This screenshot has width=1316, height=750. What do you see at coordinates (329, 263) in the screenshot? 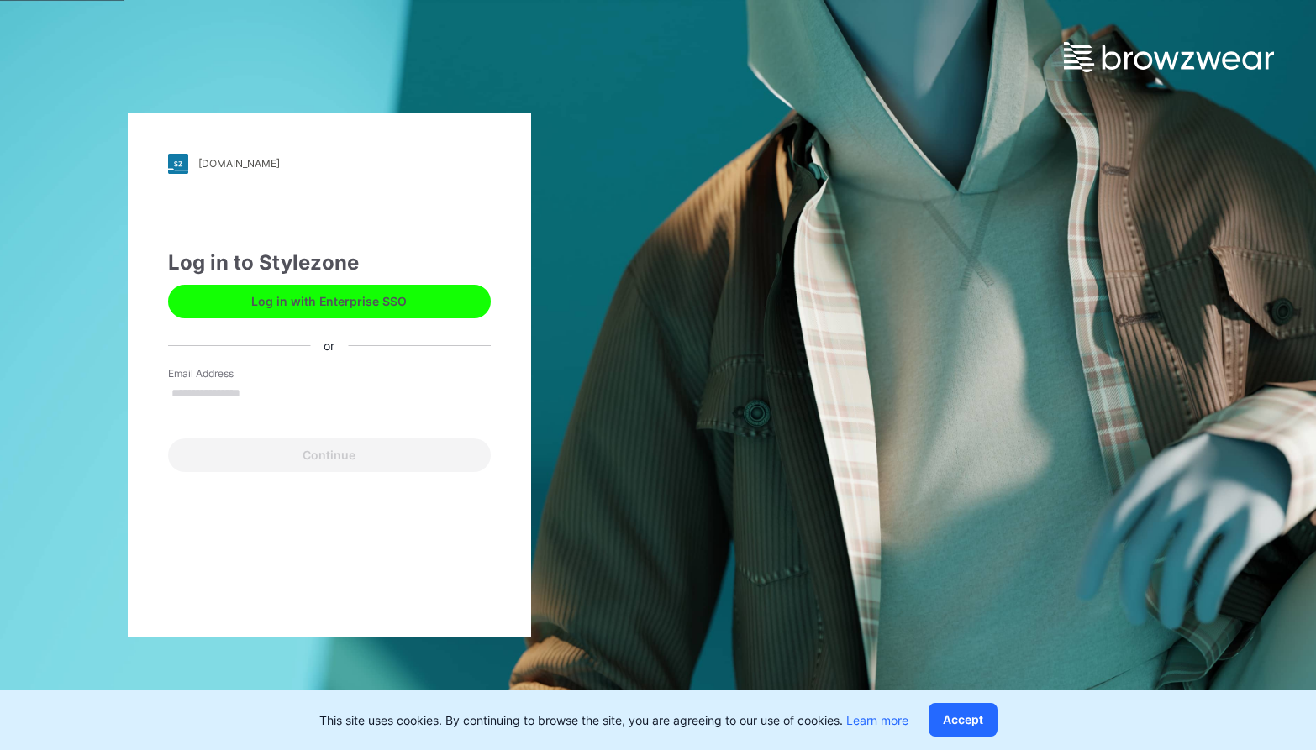
I see `div: Log in to Stylezone` at bounding box center [329, 263].